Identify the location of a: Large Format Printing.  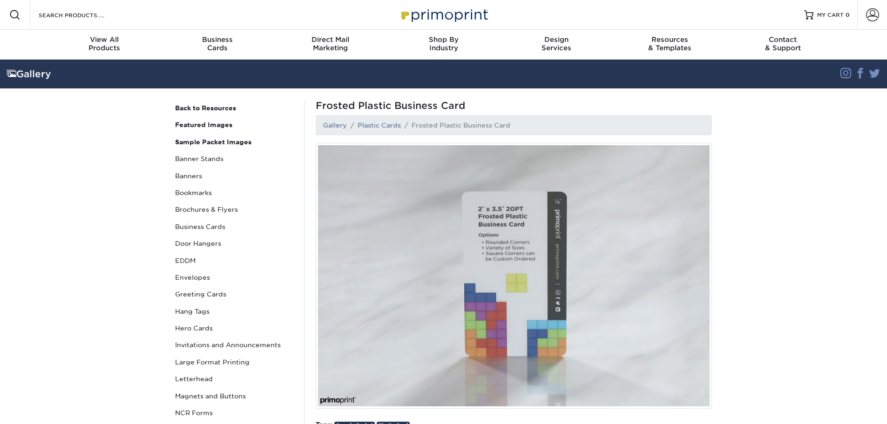
(234, 362).